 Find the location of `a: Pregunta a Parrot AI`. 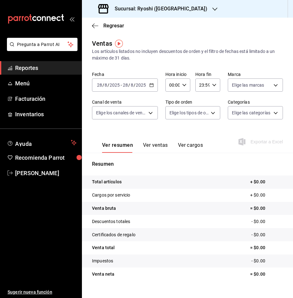

a: Pregunta a Parrot AI is located at coordinates (41, 49).